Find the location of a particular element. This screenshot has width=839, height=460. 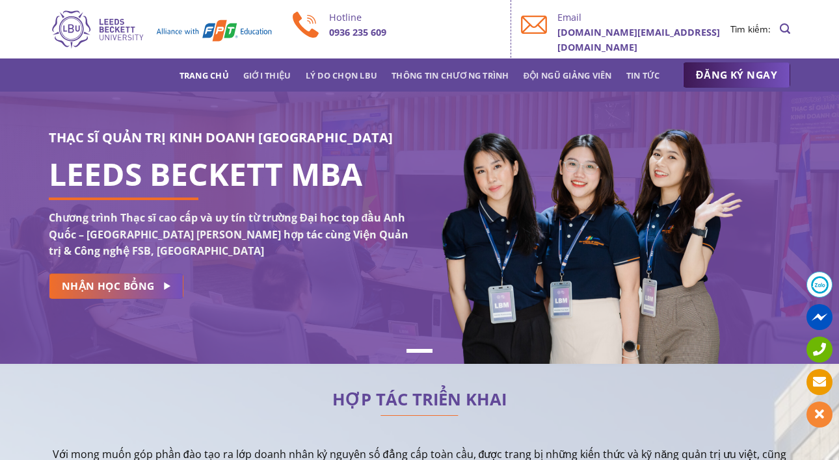

a: Đội ngũ giảng viên is located at coordinates (568, 75).